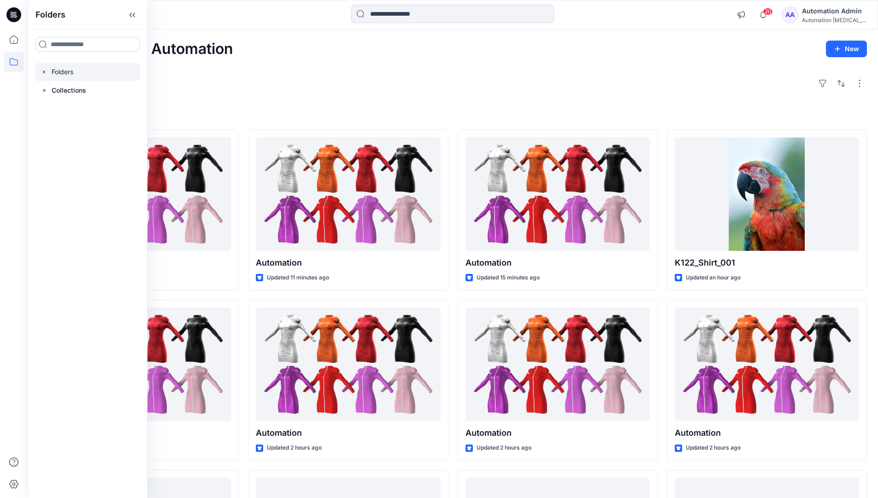  Describe the element at coordinates (767, 194) in the screenshot. I see `a: K122_Shirt_001` at that location.